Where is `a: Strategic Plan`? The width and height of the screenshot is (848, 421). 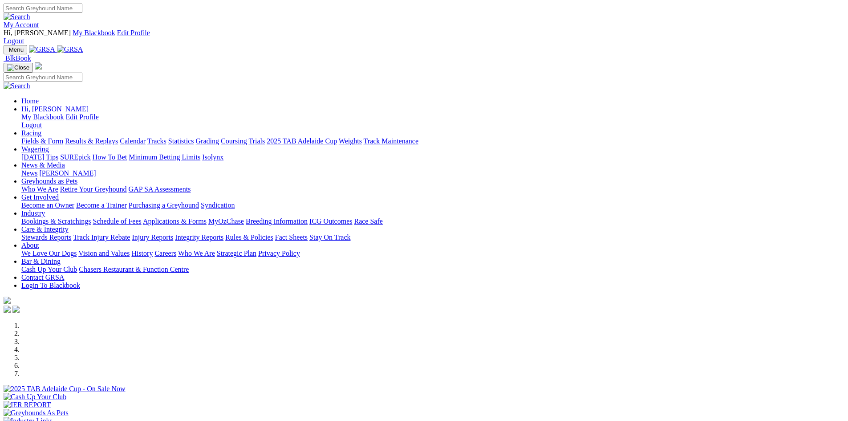
a: Strategic Plan is located at coordinates (236, 253).